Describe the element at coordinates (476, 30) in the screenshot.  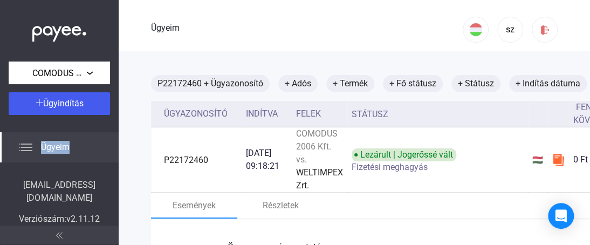
I see `img: HU` at that location.